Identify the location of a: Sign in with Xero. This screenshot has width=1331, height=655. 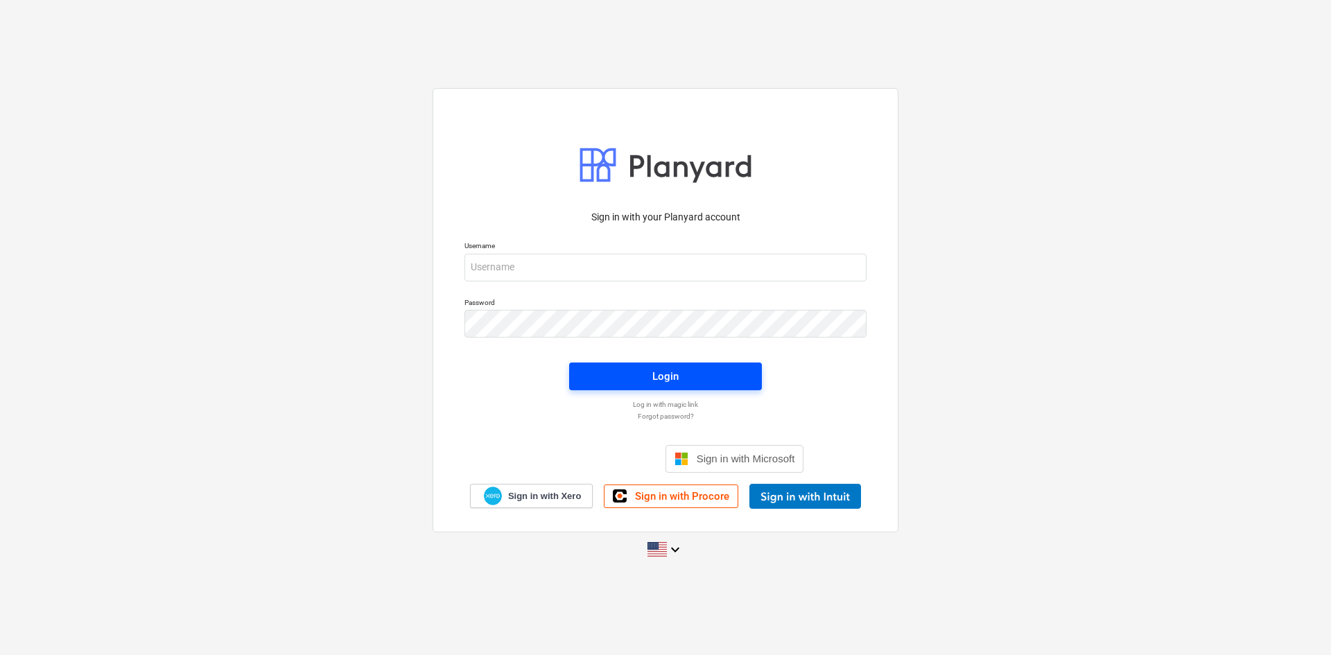
(532, 495).